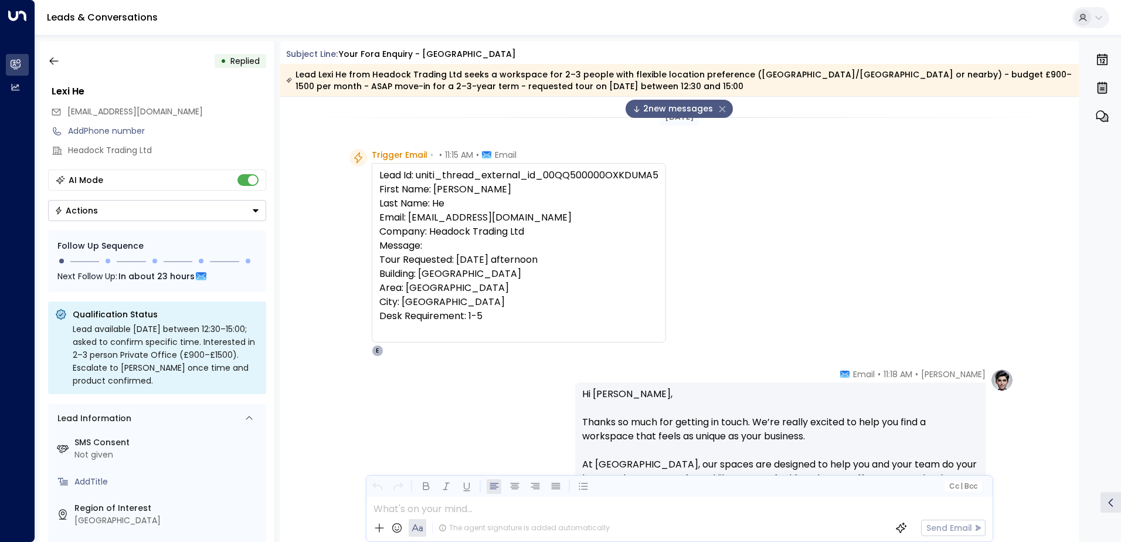  What do you see at coordinates (378, 351) in the screenshot?
I see `div: E` at bounding box center [378, 351].